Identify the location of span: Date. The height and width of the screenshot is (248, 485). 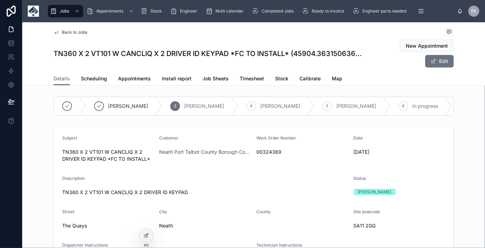
(358, 138).